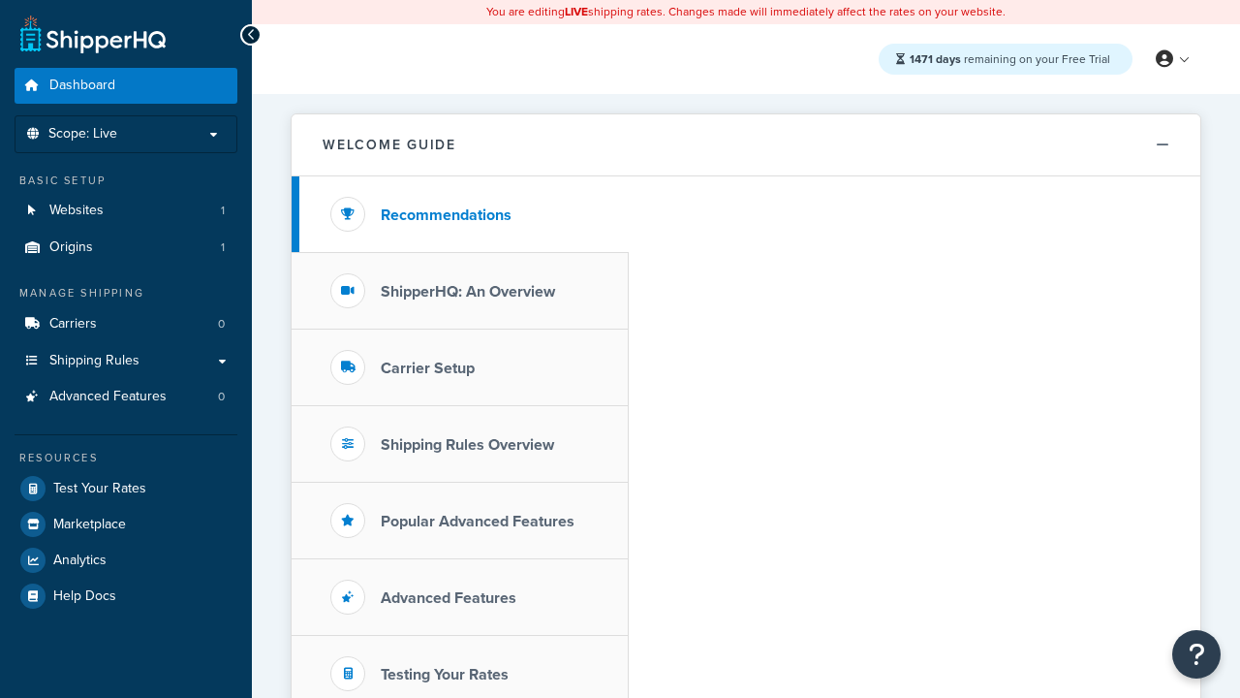 The height and width of the screenshot is (698, 1240). What do you see at coordinates (89, 524) in the screenshot?
I see `span: Marketplace` at bounding box center [89, 524].